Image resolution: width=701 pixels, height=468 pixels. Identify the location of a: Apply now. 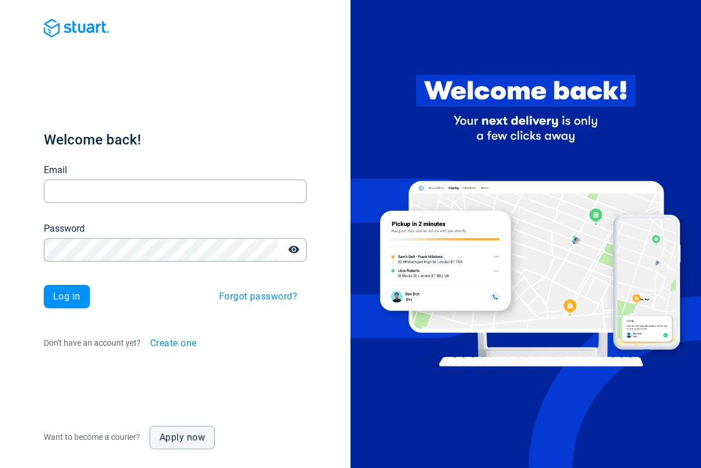
(182, 437).